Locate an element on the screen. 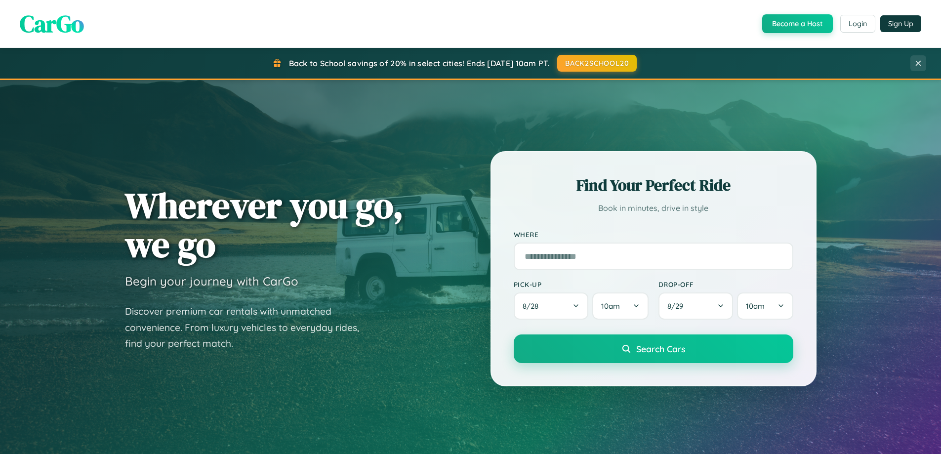  h1: Wherever you go, we go is located at coordinates (264, 225).